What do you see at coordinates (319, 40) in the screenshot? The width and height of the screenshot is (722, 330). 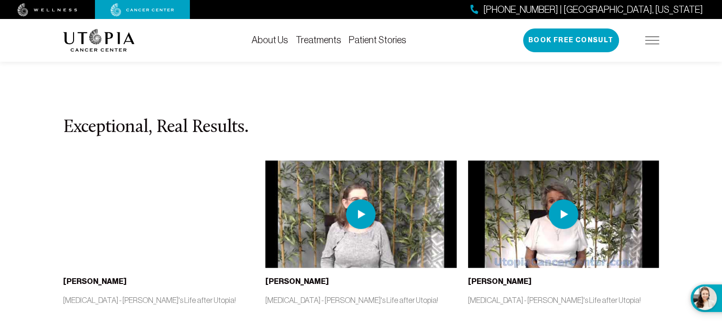 I see `a: Treatments` at bounding box center [319, 40].